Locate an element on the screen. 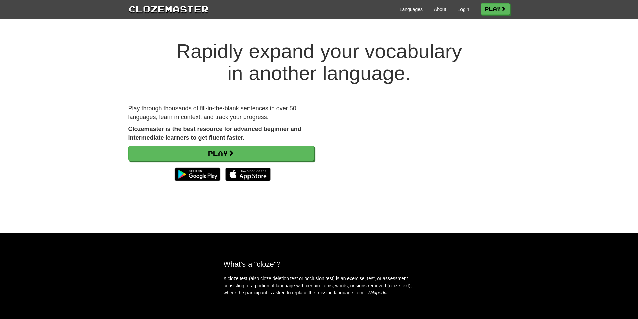 This screenshot has height=319, width=638. h2: What's a "cloze"? is located at coordinates (319, 264).